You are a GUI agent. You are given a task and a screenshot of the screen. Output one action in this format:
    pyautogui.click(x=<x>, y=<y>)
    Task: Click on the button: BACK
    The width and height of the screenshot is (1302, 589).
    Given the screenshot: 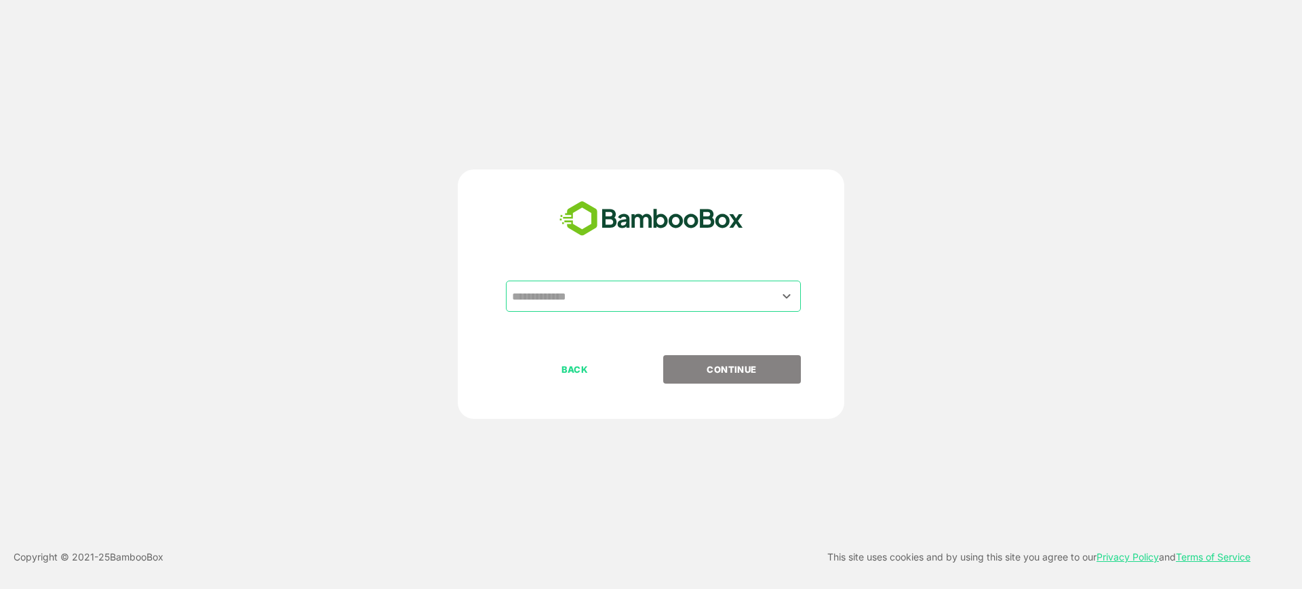 What is the action you would take?
    pyautogui.click(x=574, y=370)
    